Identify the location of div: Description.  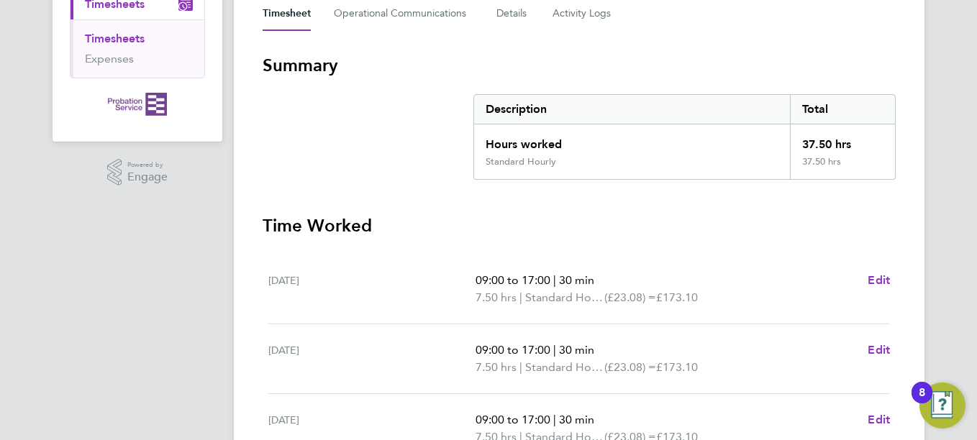
(632, 109).